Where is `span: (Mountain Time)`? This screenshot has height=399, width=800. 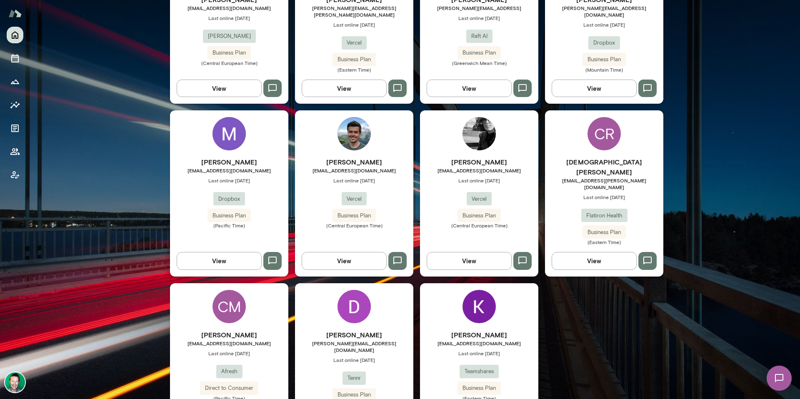
span: (Mountain Time) is located at coordinates (604, 70).